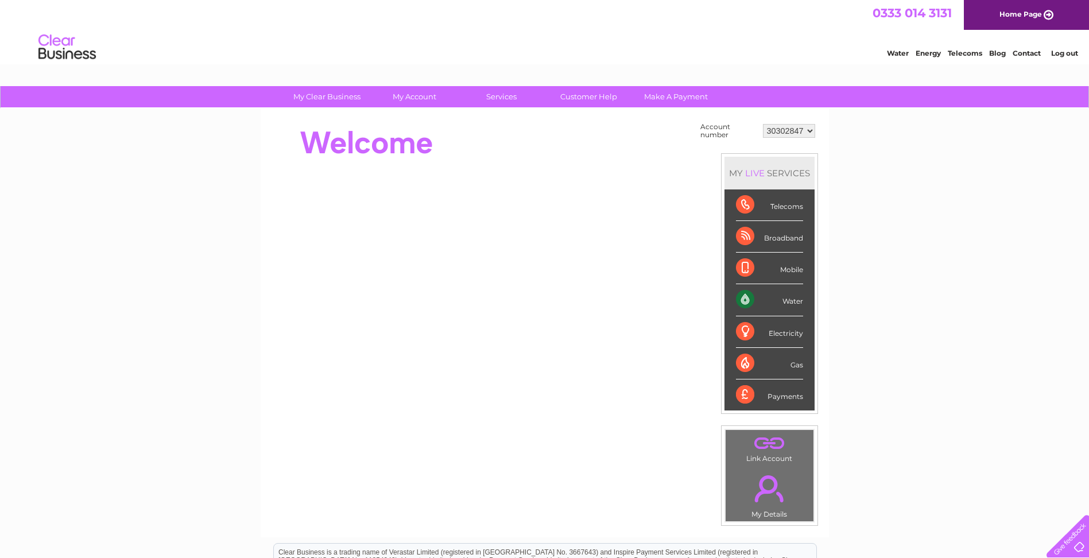 The image size is (1089, 558). What do you see at coordinates (676, 96) in the screenshot?
I see `a: Make A Payment` at bounding box center [676, 96].